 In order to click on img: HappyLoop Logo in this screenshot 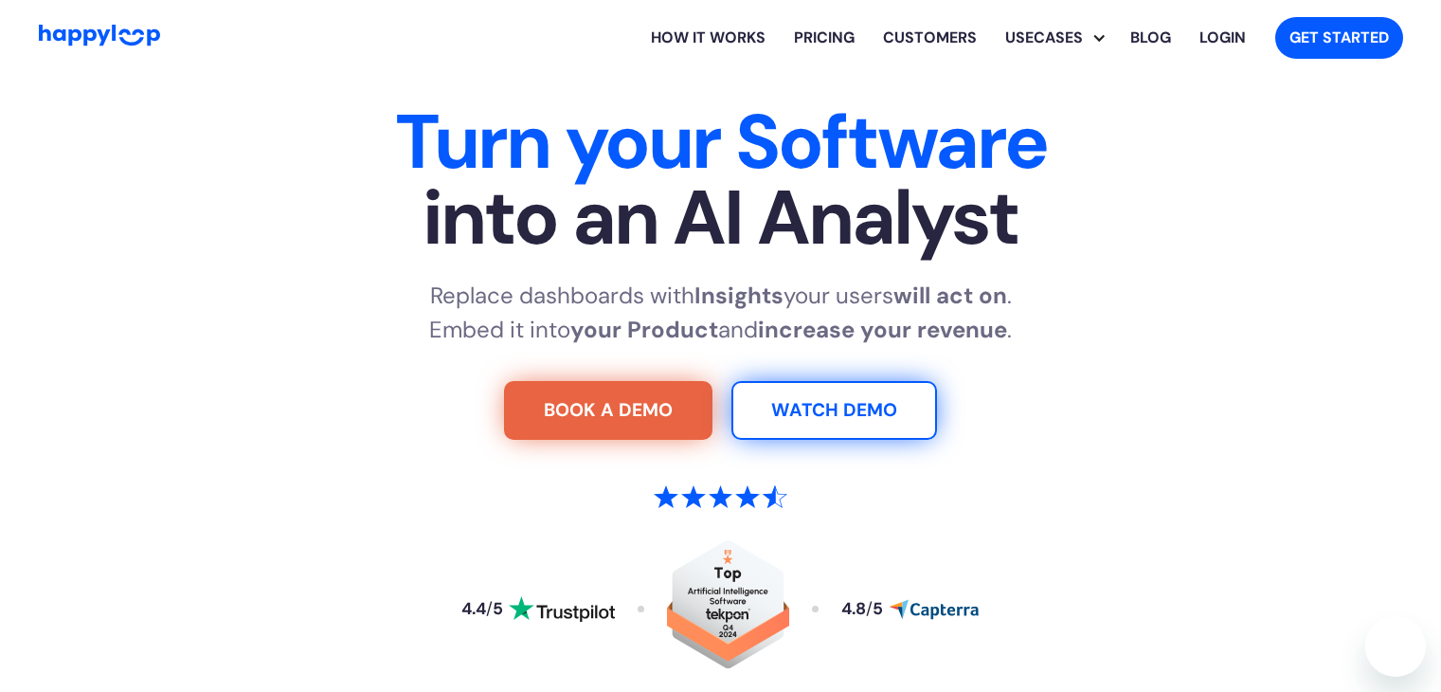, I will do `click(99, 35)`.